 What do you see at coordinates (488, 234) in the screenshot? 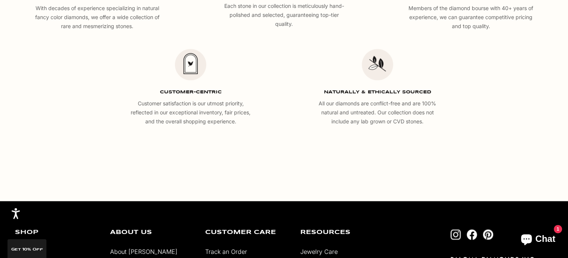
I see `a: Follow on Pinterest` at bounding box center [488, 234].